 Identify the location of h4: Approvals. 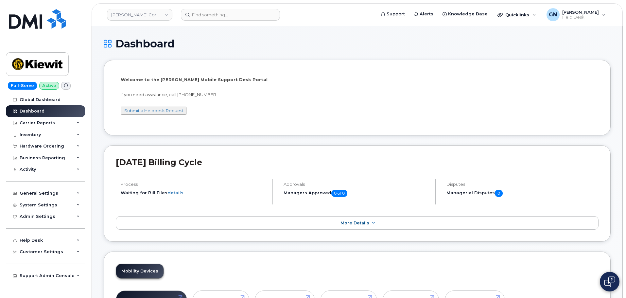
(356, 184).